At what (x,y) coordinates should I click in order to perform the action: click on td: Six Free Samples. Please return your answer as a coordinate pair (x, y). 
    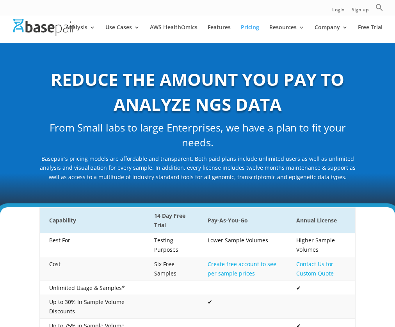
    Looking at the image, I should click on (171, 268).